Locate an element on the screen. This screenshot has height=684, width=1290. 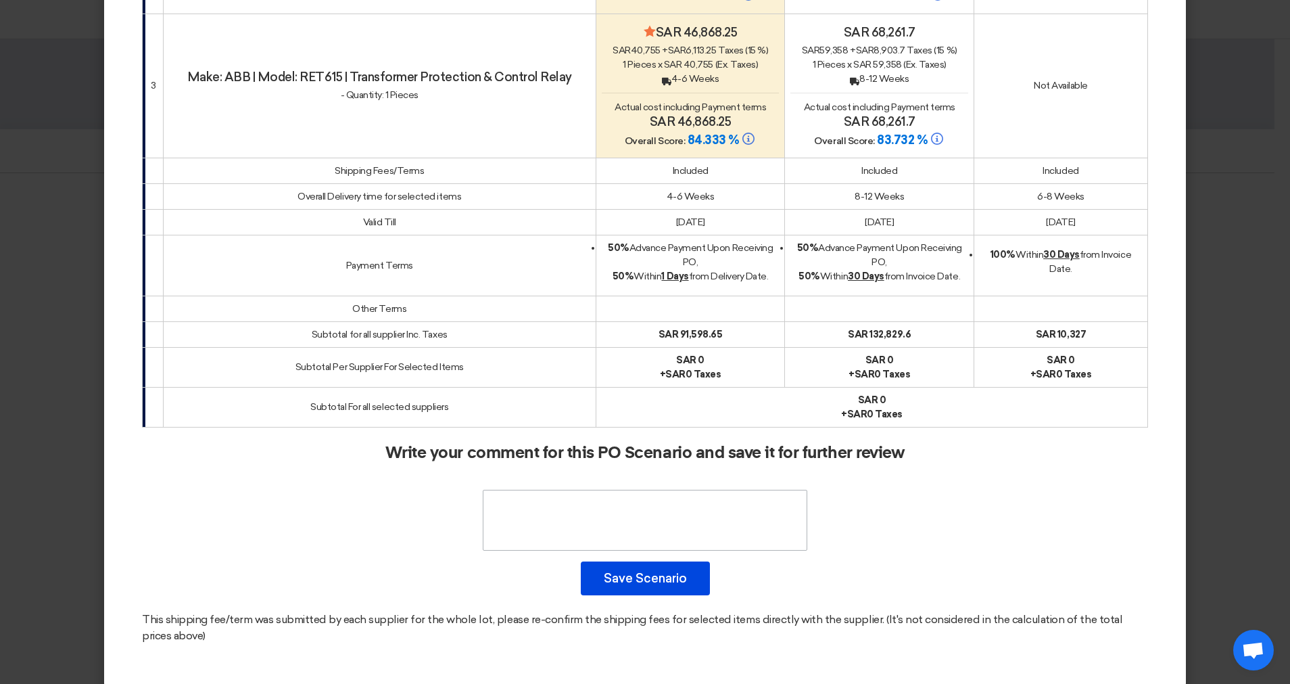
h4: Make: ABB | Model: RET615 | Transformer Protection & Control Relay is located at coordinates (379, 77).